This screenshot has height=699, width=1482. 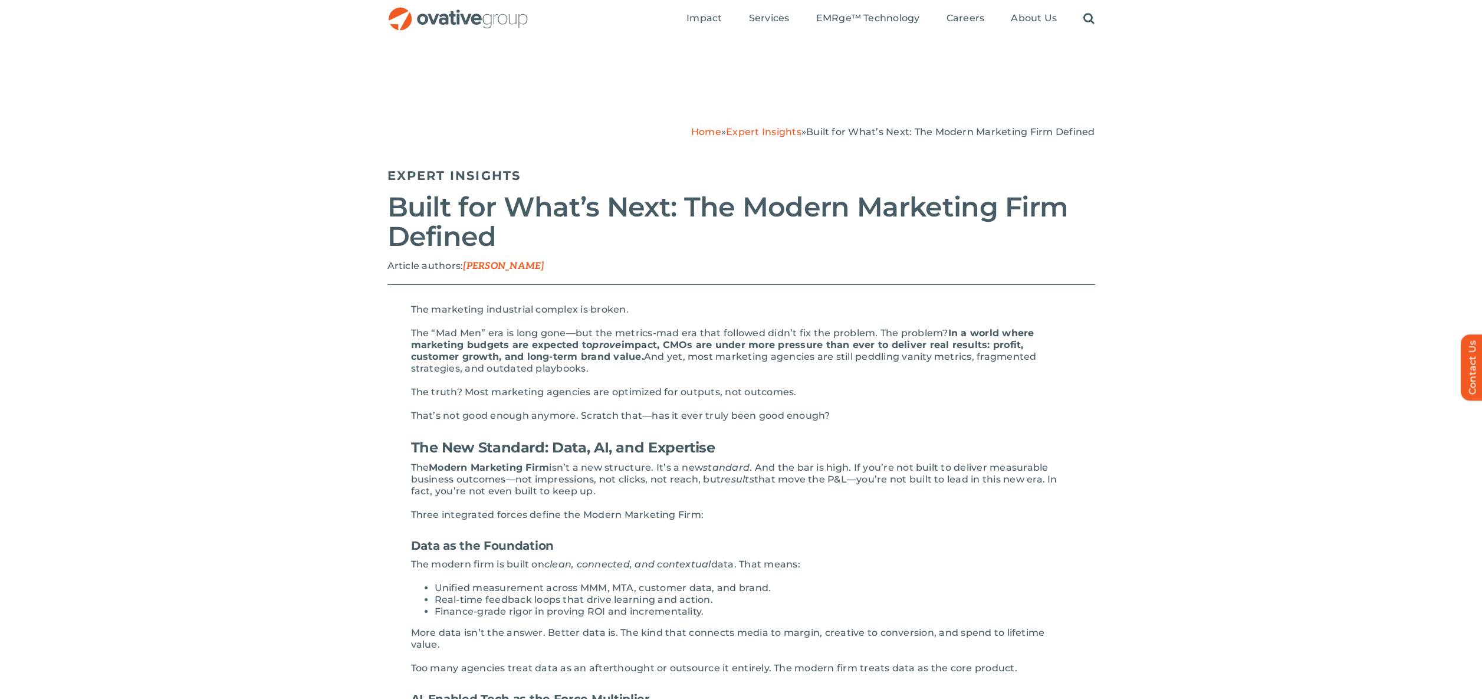 What do you see at coordinates (741, 668) in the screenshot?
I see `p: Too many agencies treat data as an afterthought or outsource it entirely. The modern firm treats ...` at bounding box center [741, 668].